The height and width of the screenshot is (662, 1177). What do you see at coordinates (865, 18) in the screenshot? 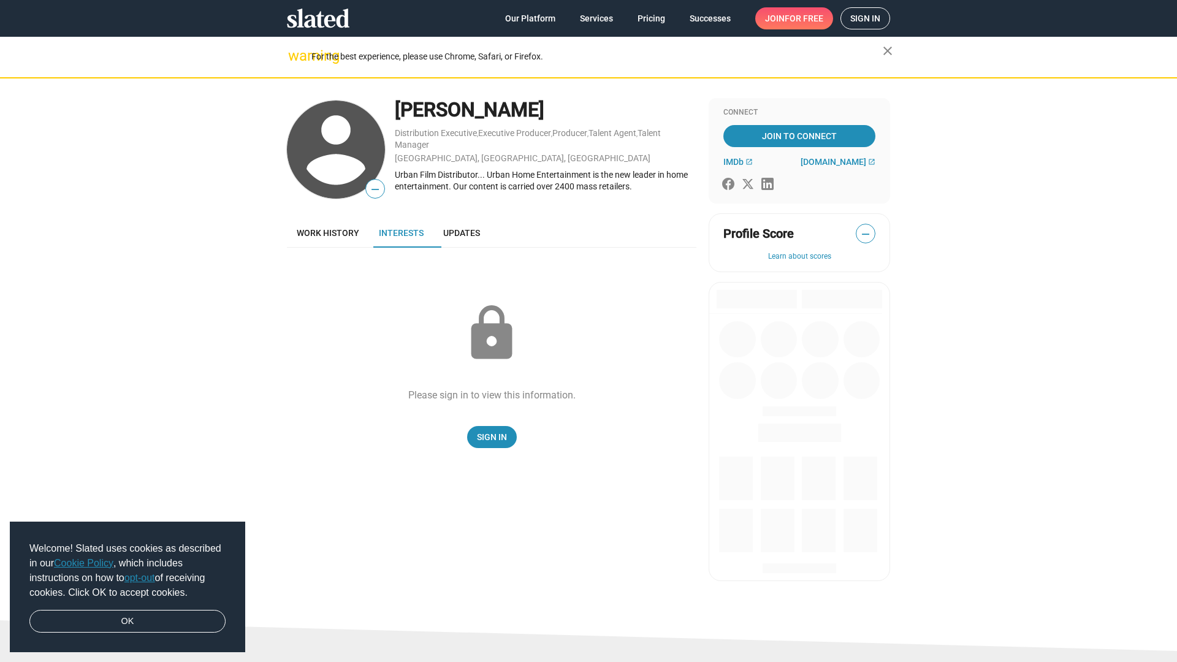
I see `a: Sign in` at bounding box center [865, 18].